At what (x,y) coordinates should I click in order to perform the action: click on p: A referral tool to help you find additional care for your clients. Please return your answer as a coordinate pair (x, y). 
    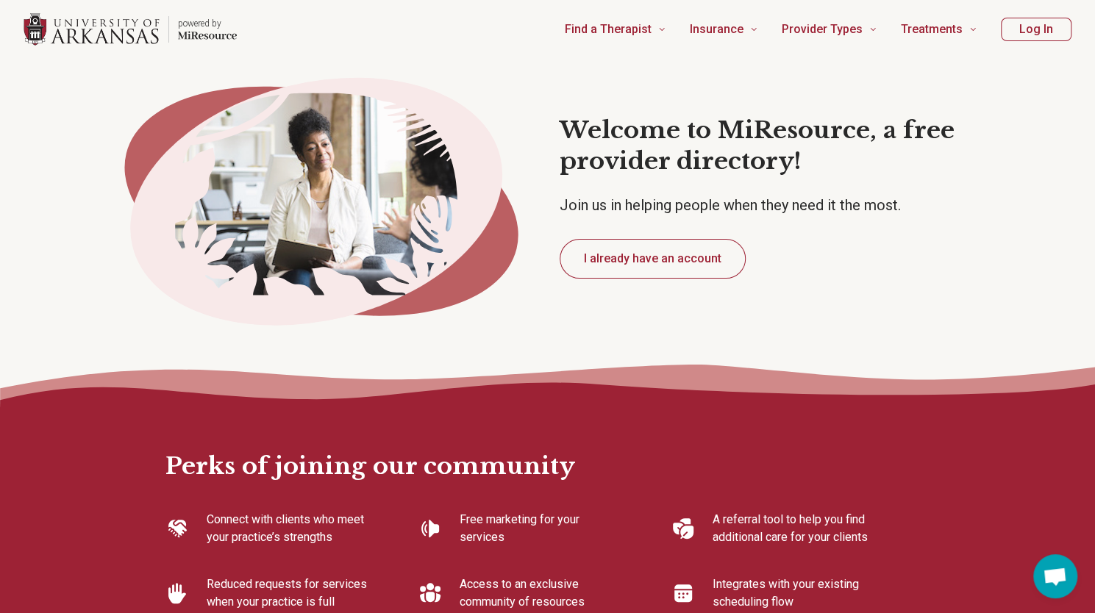
    Looking at the image, I should click on (795, 529).